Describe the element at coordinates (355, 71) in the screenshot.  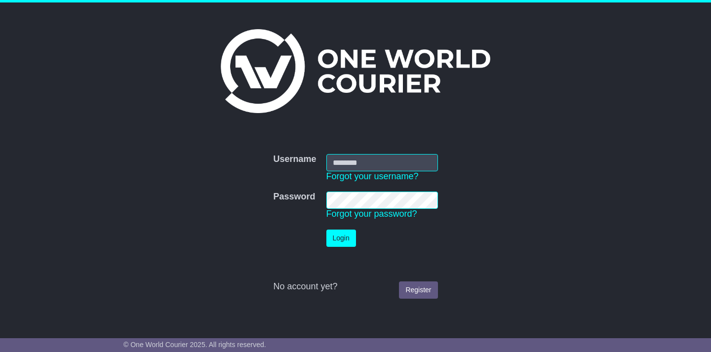
I see `img: One World` at that location.